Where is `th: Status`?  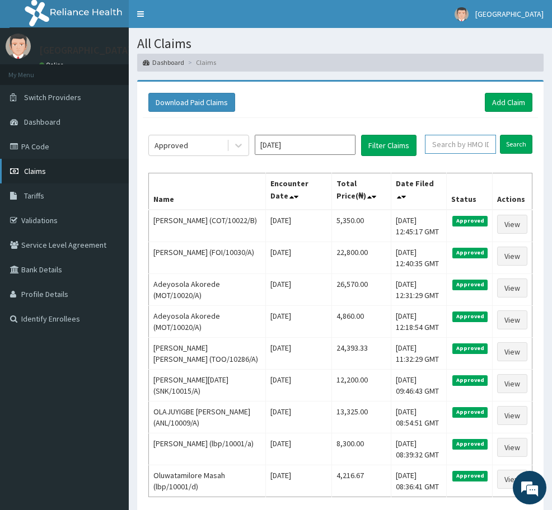
th: Status is located at coordinates (469, 191).